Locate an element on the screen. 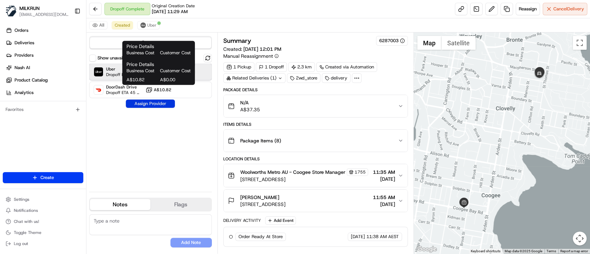 The image size is (590, 254). div: 1 is located at coordinates (539, 74).